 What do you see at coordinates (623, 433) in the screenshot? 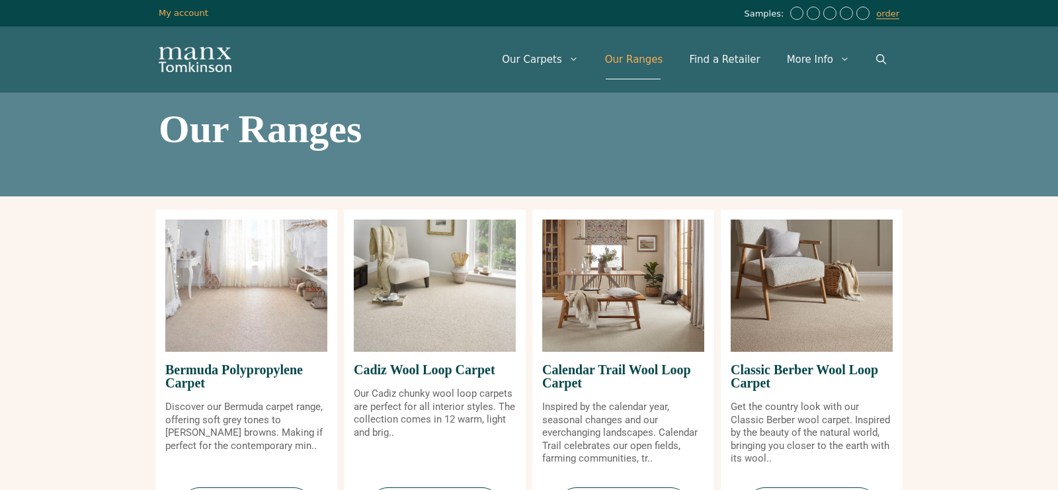
I see `p: Inspired by the calendar year, seasonal changes and our everchanging landscapes. Calendar Trail c...` at bounding box center [623, 433].